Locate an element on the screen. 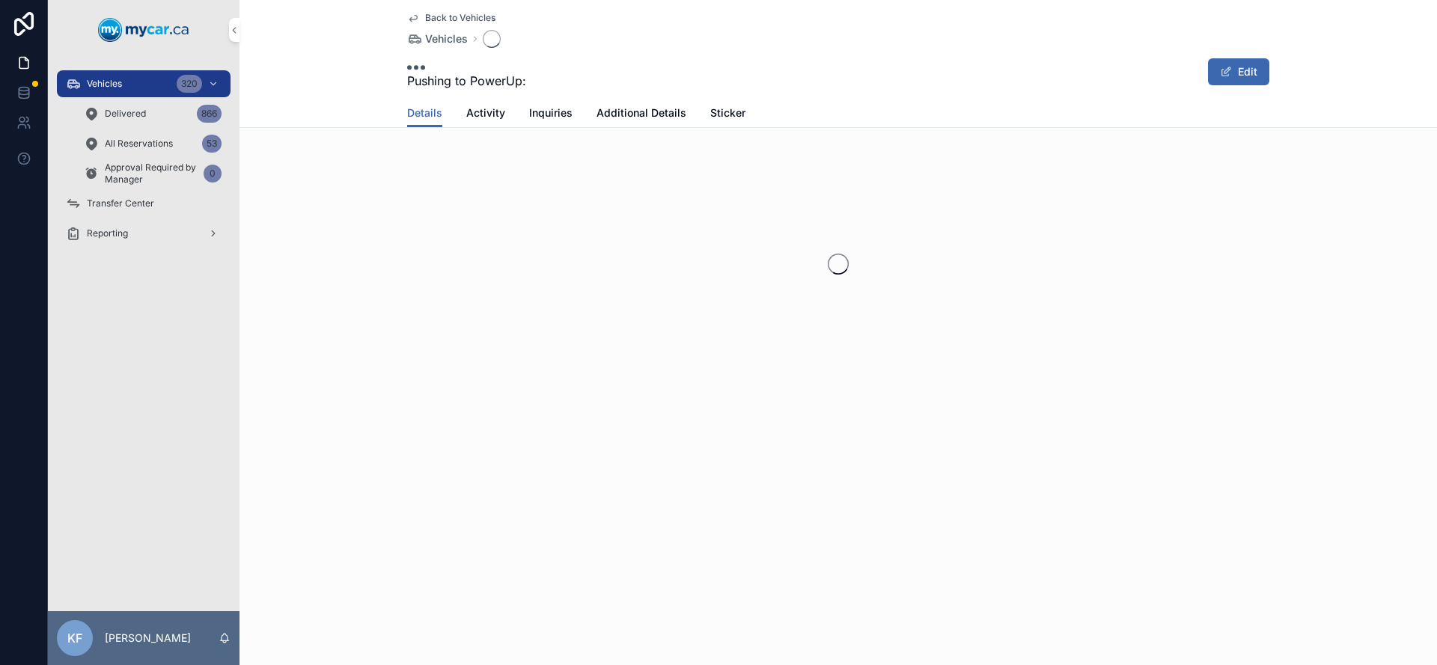 This screenshot has height=665, width=1437. a: Inquiries is located at coordinates (551, 115).